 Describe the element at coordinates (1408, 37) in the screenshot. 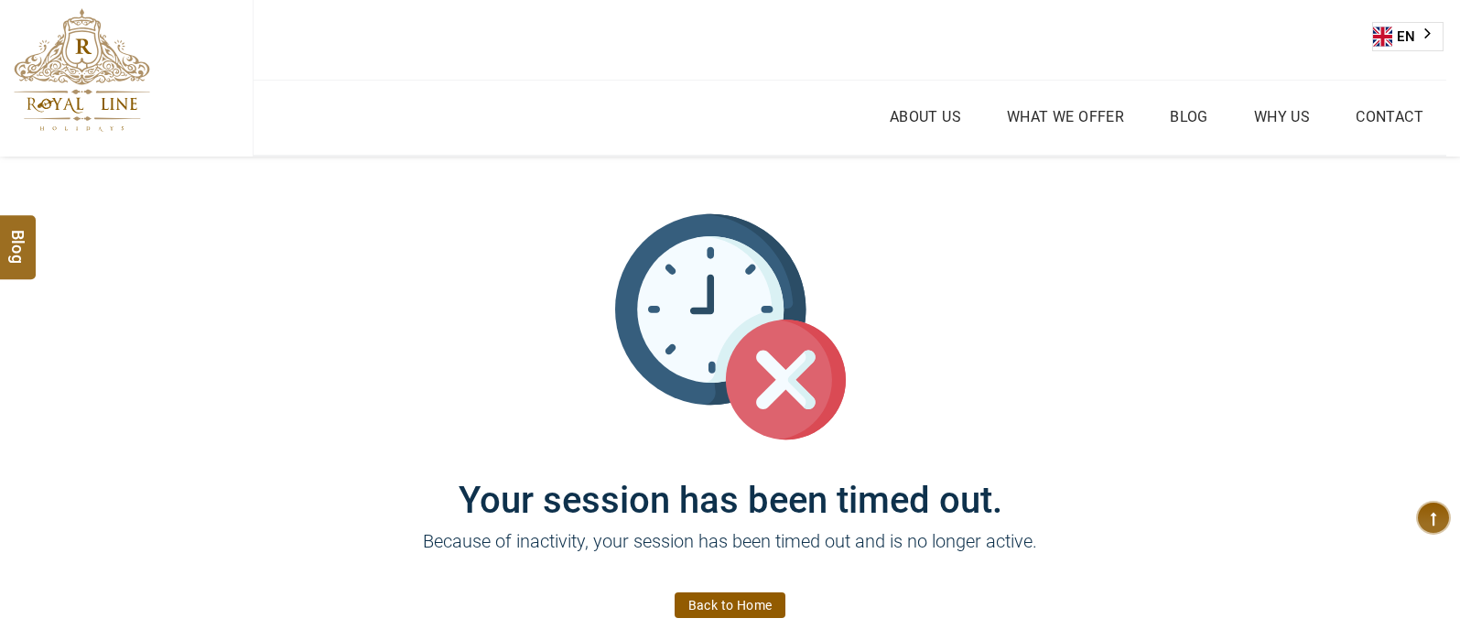

I see `a: EN` at that location.